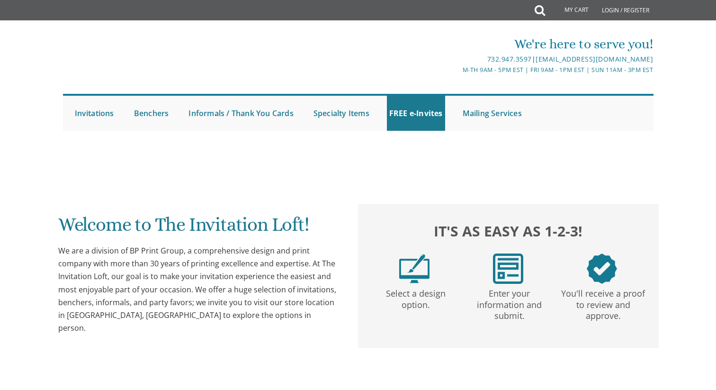  I want to click on a: Specialty Items, so click(342, 113).